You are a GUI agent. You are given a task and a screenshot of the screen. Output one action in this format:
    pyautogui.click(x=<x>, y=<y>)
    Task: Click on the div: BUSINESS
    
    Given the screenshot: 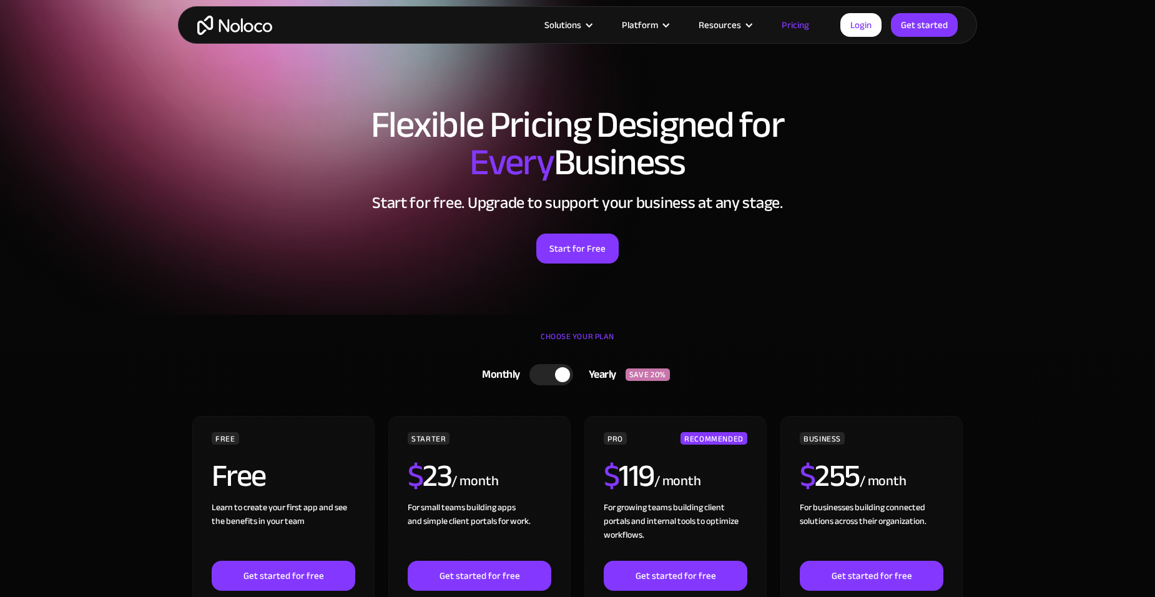 What is the action you would take?
    pyautogui.click(x=822, y=438)
    